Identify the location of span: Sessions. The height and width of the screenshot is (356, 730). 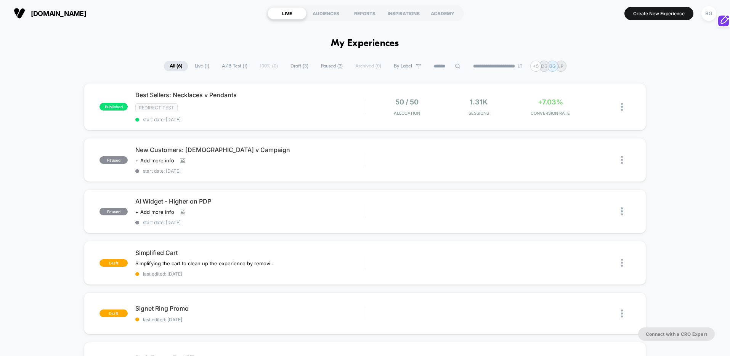
(479, 113).